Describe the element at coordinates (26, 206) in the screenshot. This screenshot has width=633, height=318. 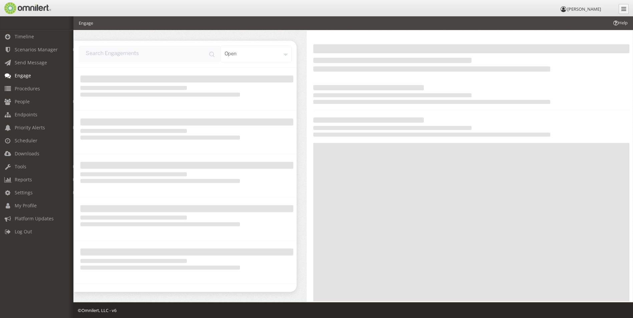
I see `span: My Profile` at that location.